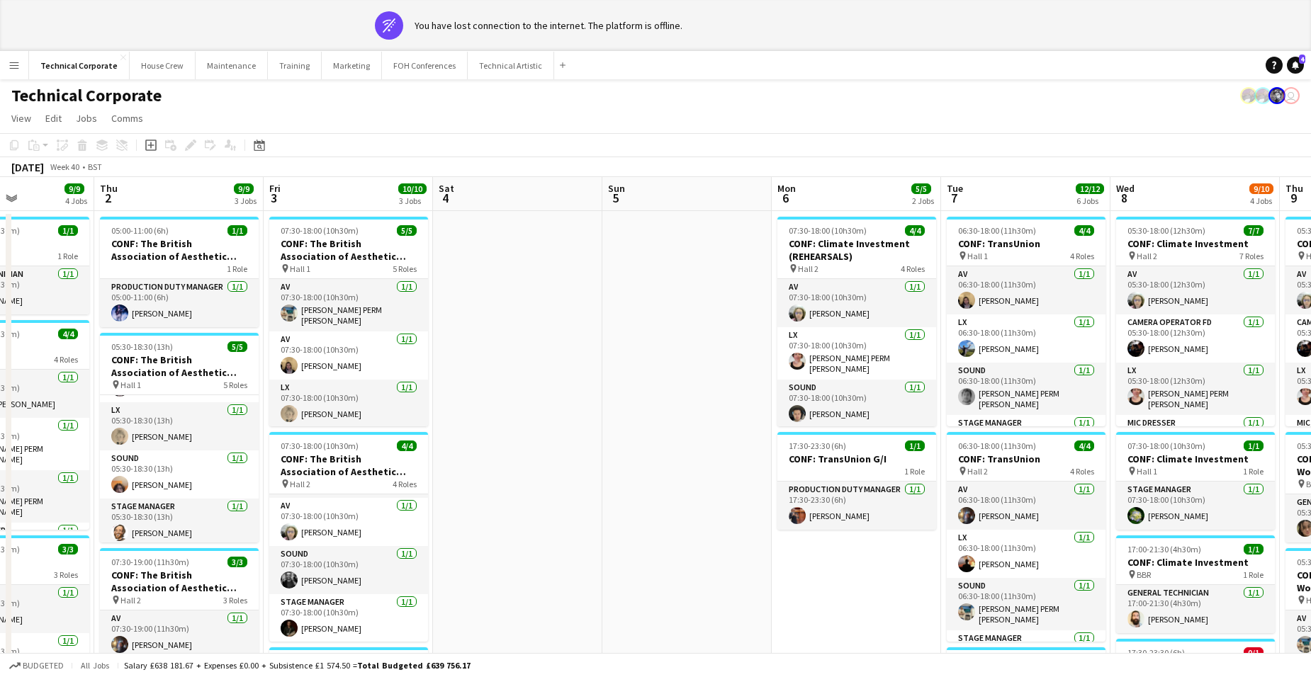  I want to click on app-card-role: Mic Dresser1/1, so click(1195, 439).